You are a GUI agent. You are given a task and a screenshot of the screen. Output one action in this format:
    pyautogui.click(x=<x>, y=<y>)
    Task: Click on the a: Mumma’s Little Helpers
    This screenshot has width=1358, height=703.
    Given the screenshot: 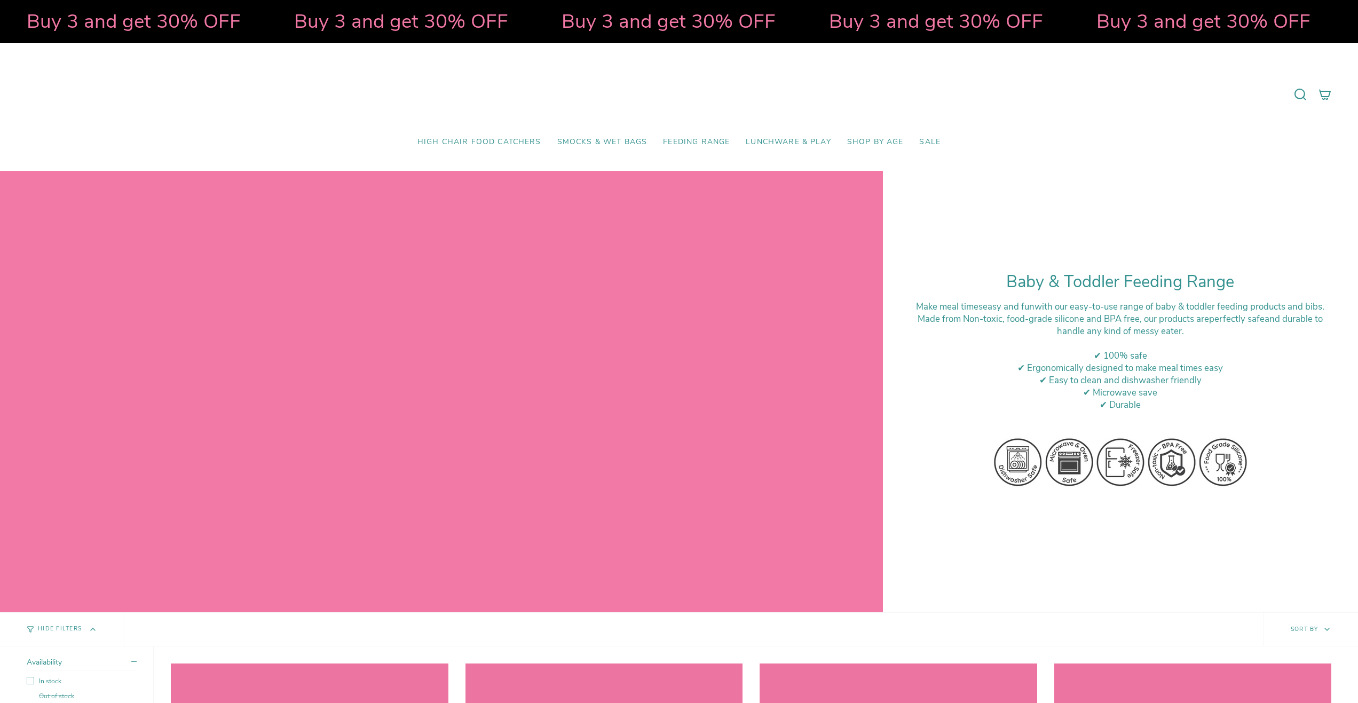 What is the action you would take?
    pyautogui.click(x=679, y=94)
    